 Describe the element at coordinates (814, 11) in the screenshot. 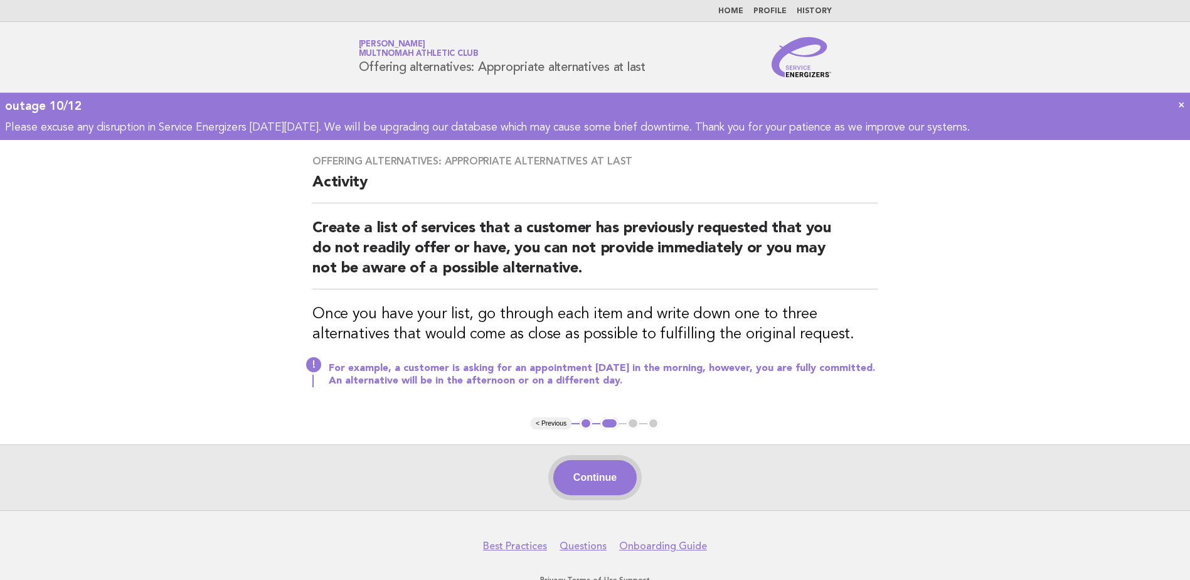

I see `a: History` at that location.